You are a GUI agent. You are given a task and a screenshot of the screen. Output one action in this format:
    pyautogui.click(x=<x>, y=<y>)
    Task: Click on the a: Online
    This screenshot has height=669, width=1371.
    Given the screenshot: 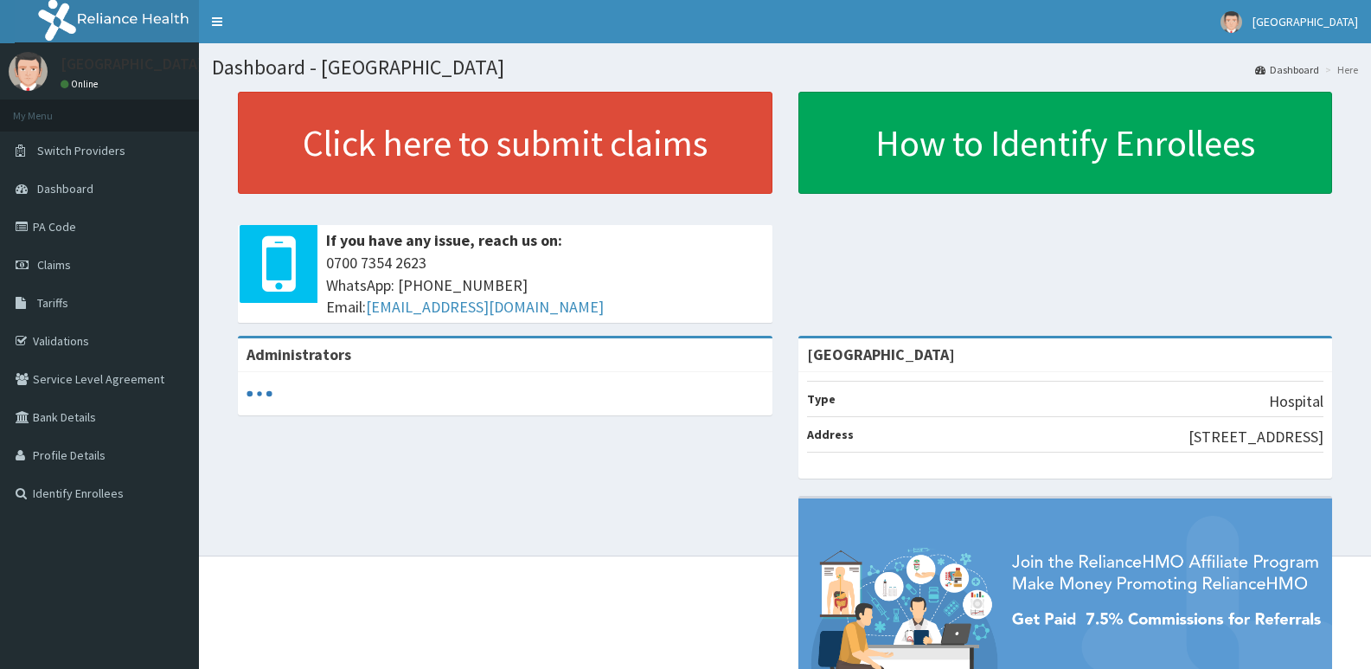 What is the action you would take?
    pyautogui.click(x=81, y=84)
    